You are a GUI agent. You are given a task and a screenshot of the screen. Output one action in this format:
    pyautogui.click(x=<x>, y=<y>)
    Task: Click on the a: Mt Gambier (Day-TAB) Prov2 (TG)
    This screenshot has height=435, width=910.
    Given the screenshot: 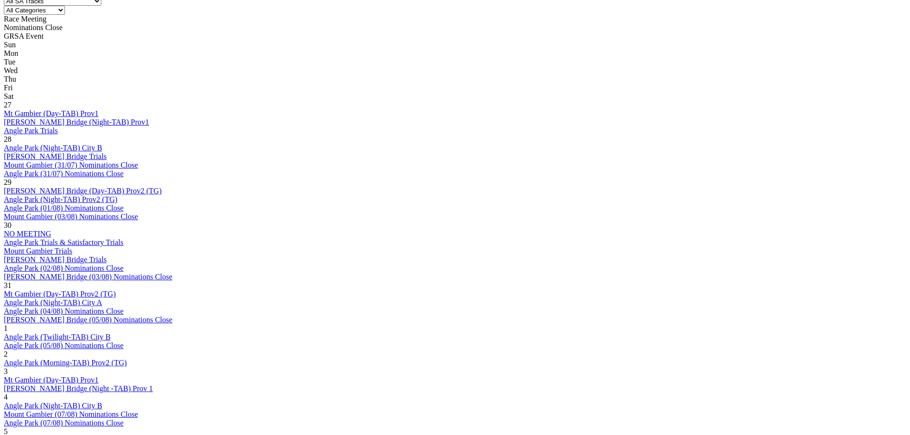 What is the action you would take?
    pyautogui.click(x=60, y=294)
    